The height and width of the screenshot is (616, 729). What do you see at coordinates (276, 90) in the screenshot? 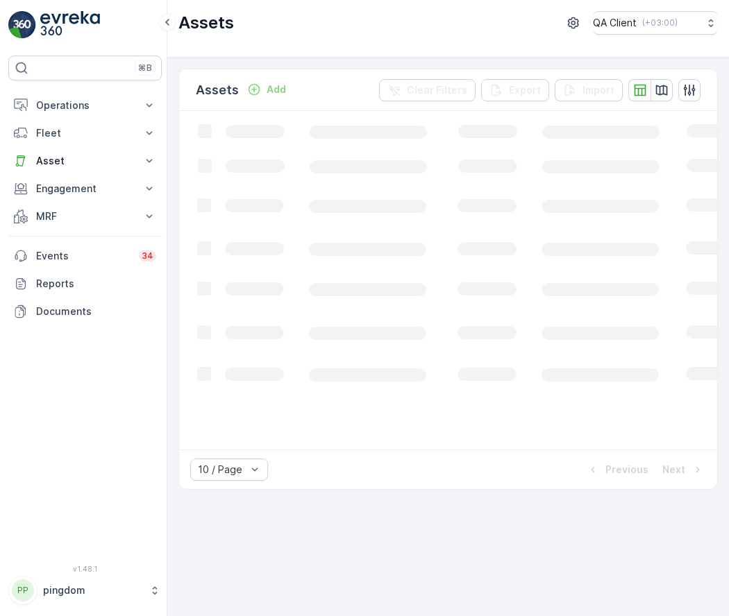
I see `p: Add` at bounding box center [276, 90].